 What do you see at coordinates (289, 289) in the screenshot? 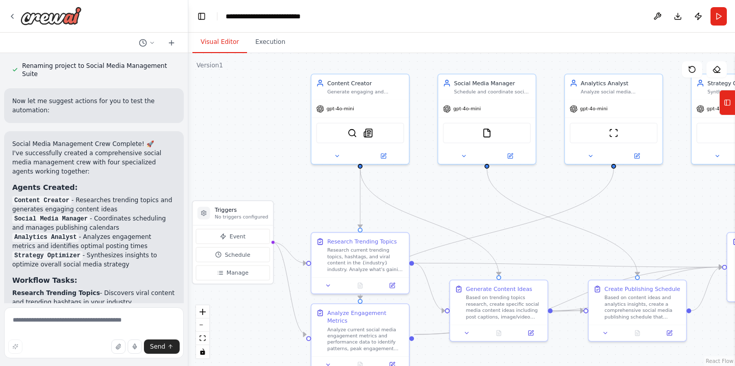
I see `g: Edge from triggers to 3c274f76-31ce-46a7-a7ec-41b5951d25a8` at bounding box center [289, 289].